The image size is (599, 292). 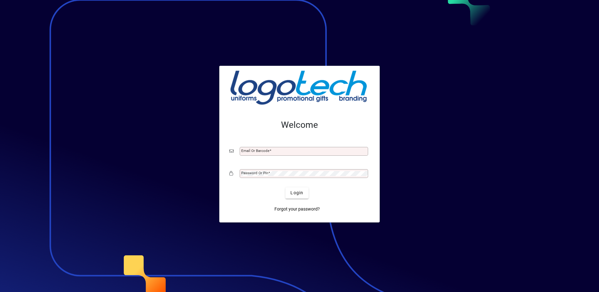 What do you see at coordinates (297, 209) in the screenshot?
I see `a: Forgot your password?` at bounding box center [297, 209].